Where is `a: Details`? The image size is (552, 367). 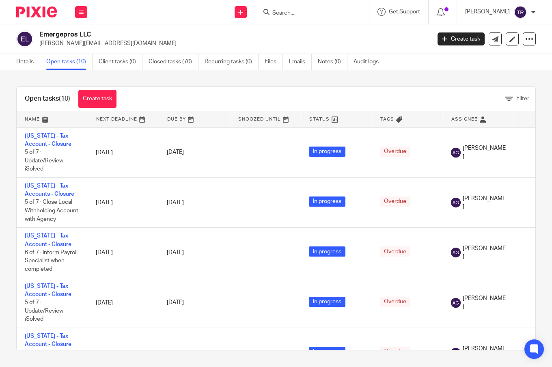
a: Details is located at coordinates (28, 62).